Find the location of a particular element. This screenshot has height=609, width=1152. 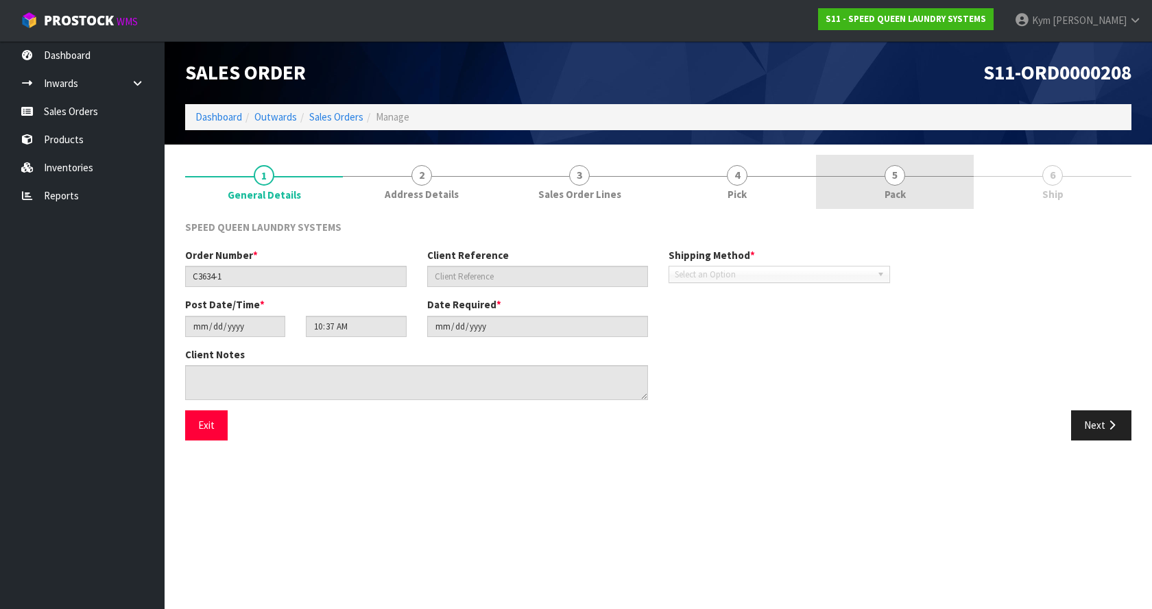

a: Sales Orders is located at coordinates (336, 117).